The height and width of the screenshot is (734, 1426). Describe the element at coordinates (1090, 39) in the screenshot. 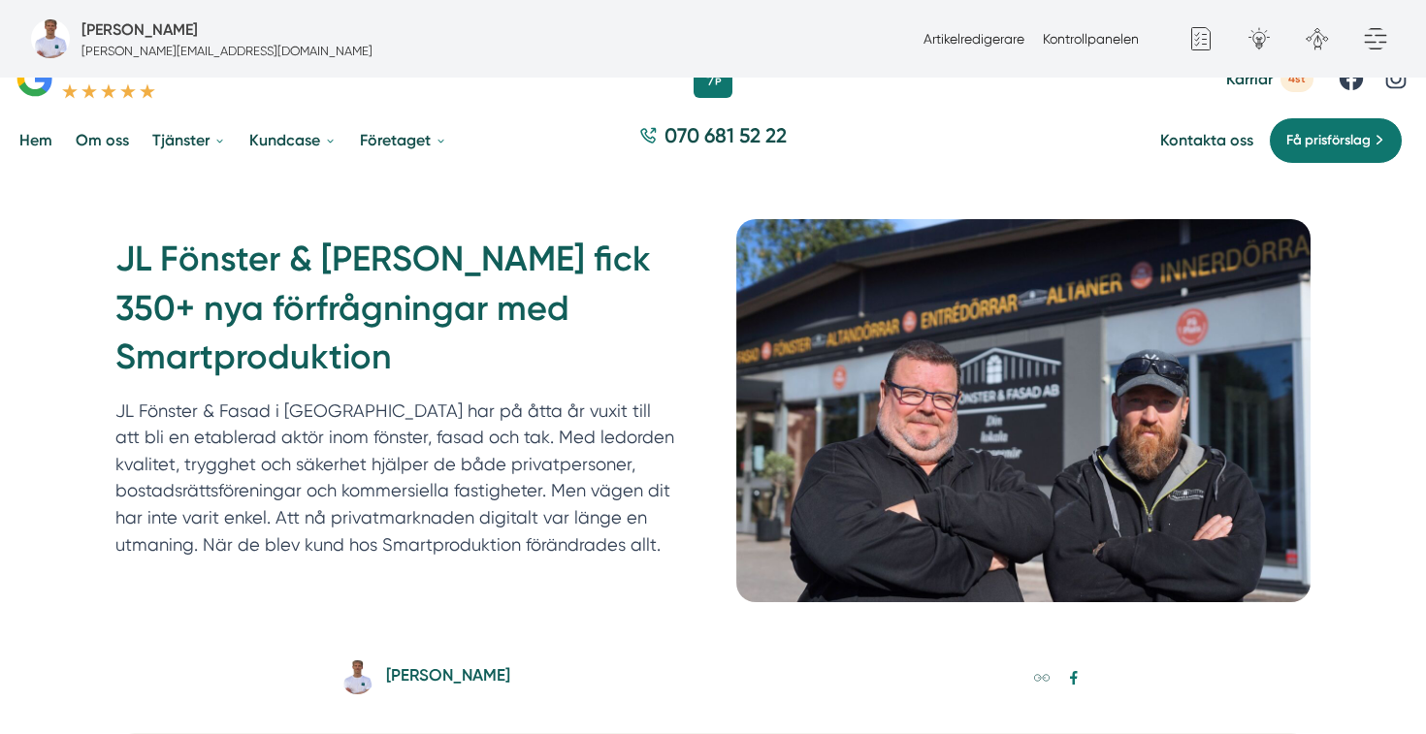

I see `a: Kontrollpanelen` at that location.